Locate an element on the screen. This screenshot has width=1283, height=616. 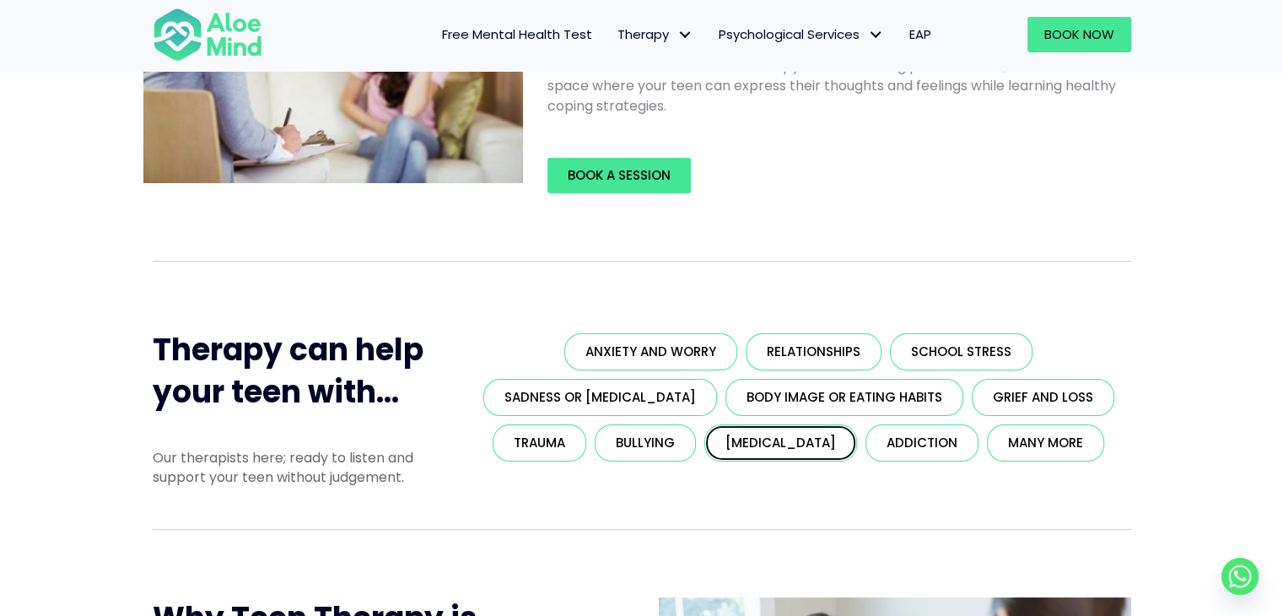
a: Body image or eating habits is located at coordinates (844, 397).